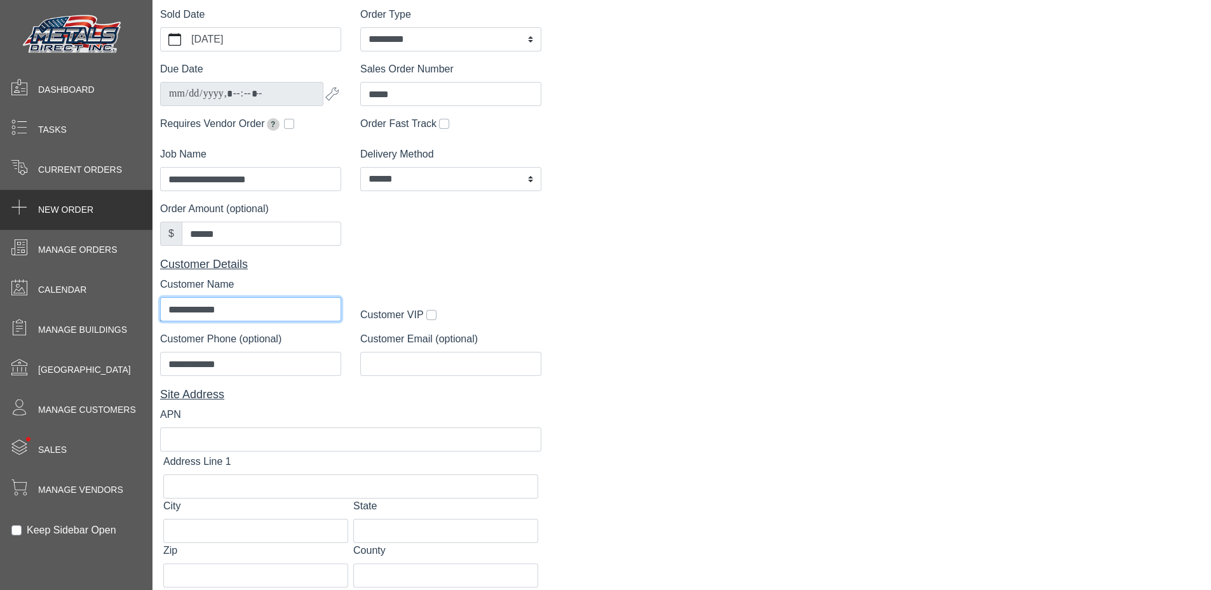 The height and width of the screenshot is (590, 1211). I want to click on span: Tasks, so click(52, 130).